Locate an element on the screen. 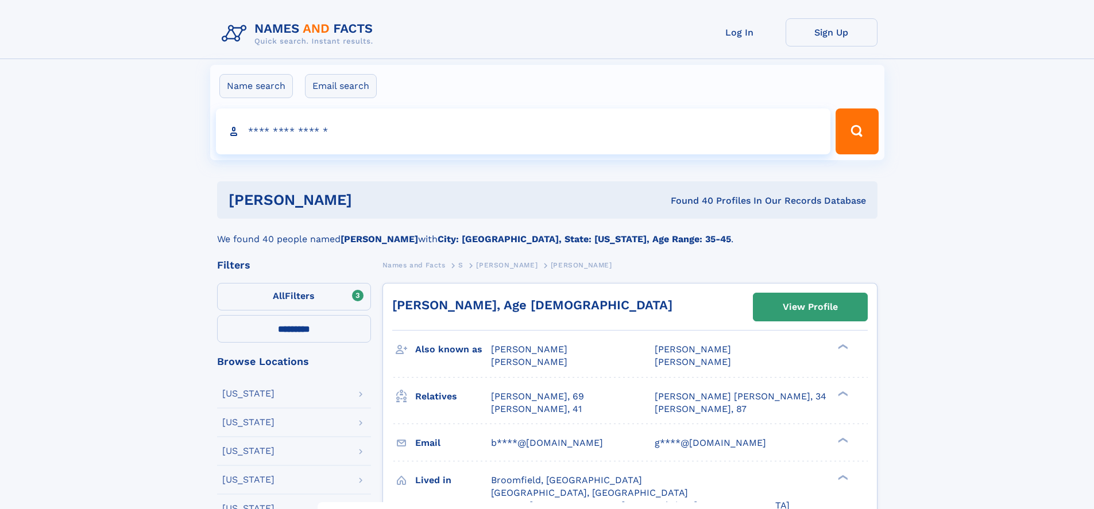  img: Logo Names and Facts is located at coordinates (300, 34).